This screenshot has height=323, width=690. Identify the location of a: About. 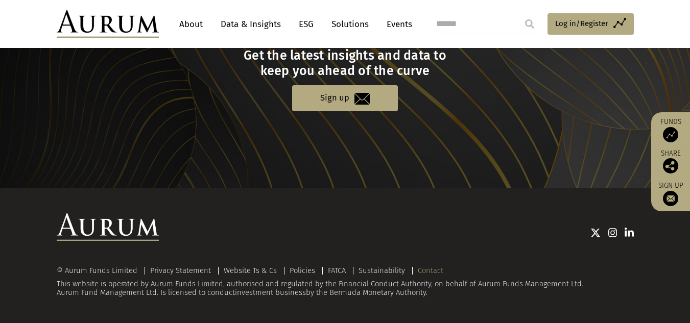
(191, 24).